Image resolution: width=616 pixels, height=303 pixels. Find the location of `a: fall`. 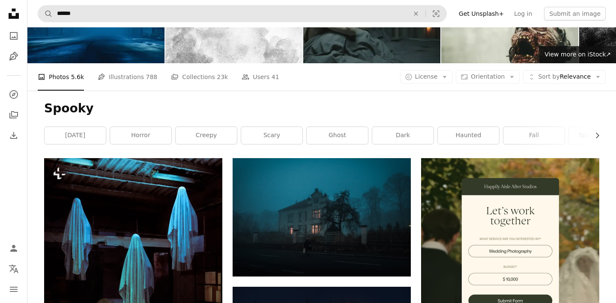

a: fall is located at coordinates (533, 136).